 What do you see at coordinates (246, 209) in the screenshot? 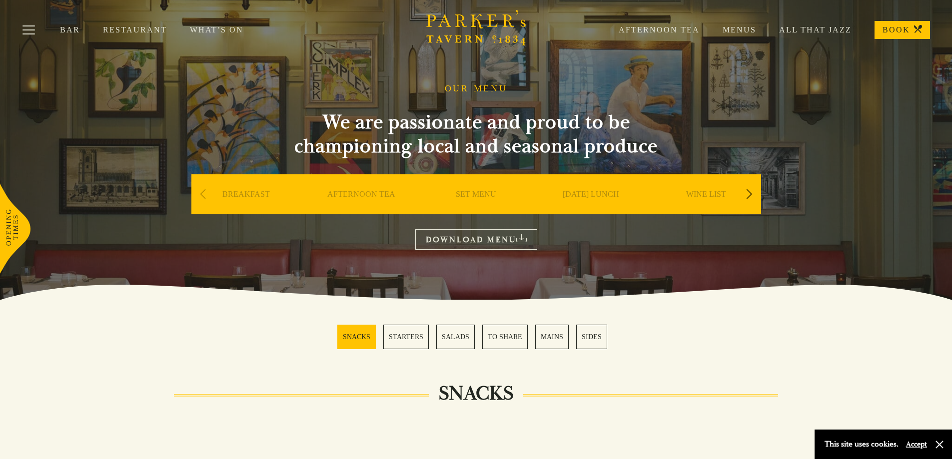
I see `div: 1 / 9` at bounding box center [246, 209].